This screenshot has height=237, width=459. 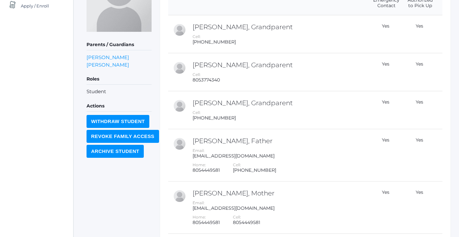 What do you see at coordinates (179, 106) in the screenshot?
I see `div: Rick Gaumer` at bounding box center [179, 106].